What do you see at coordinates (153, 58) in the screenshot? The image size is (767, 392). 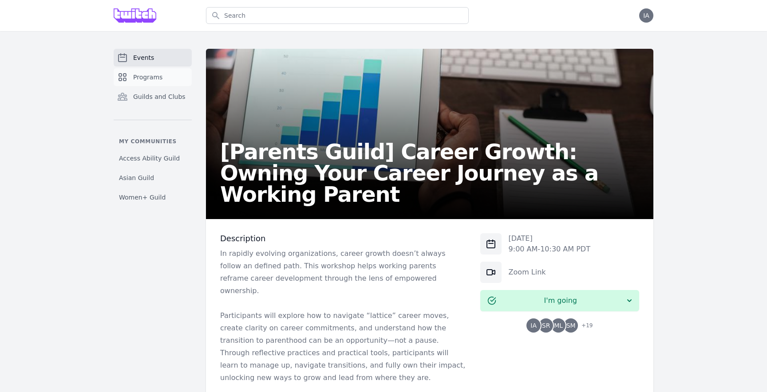 I see `a: Events` at bounding box center [153, 58].